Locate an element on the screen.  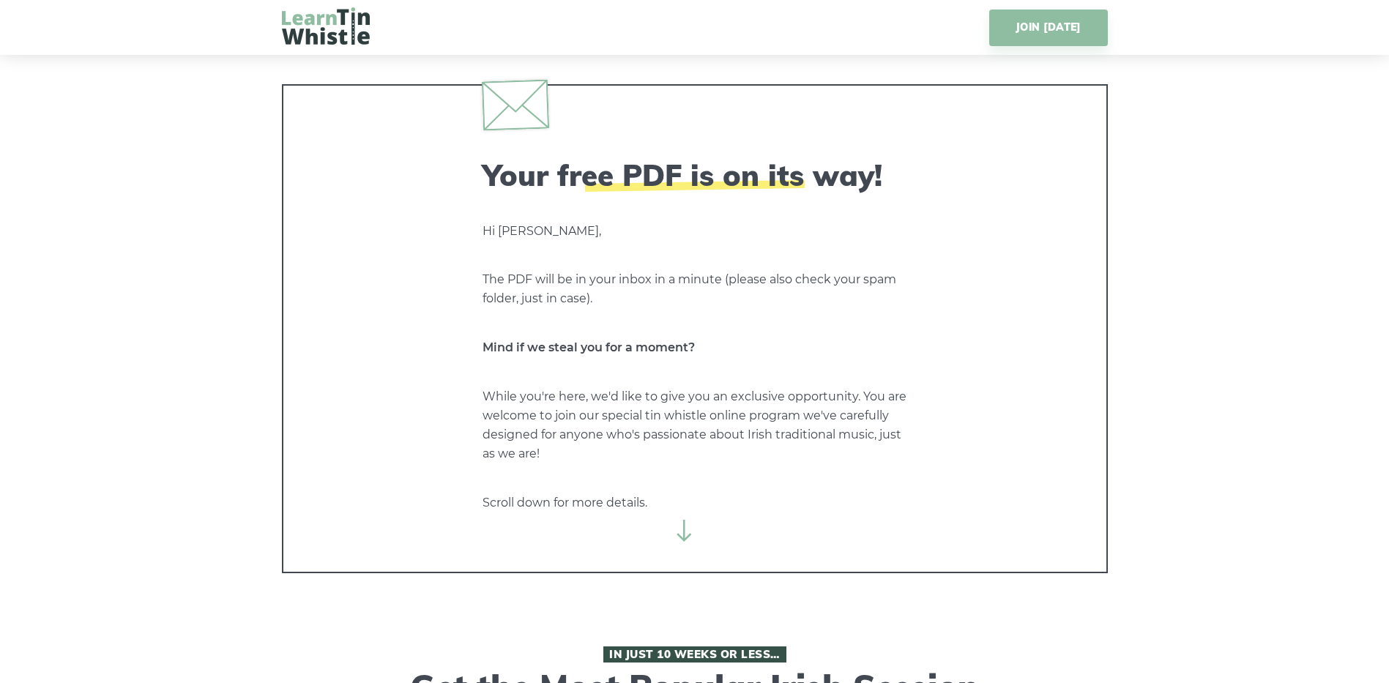
p: The PDF will be in your inbox in a minute (please also check your spam folder, just in case). is located at coordinates (695, 289).